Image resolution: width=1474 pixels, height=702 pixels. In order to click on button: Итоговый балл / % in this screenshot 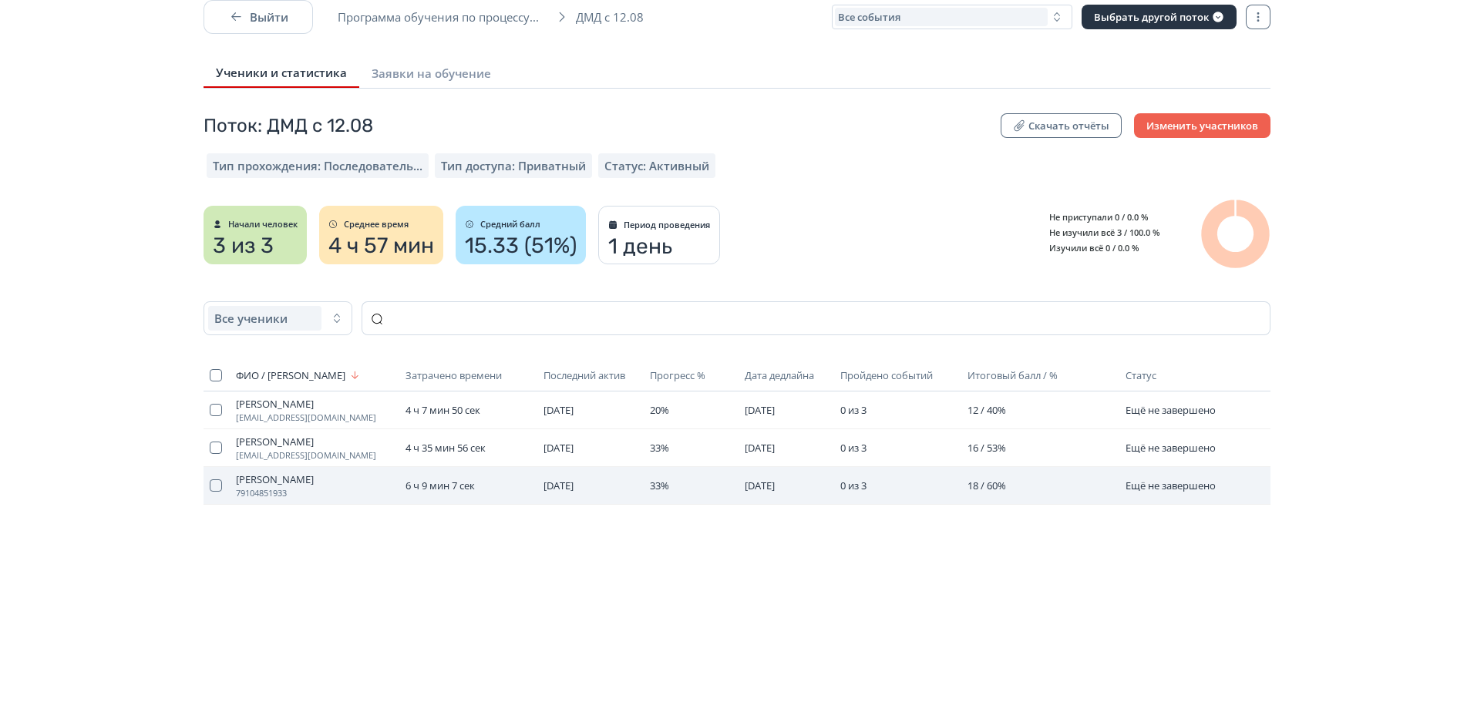, I will do `click(1014, 375)`.